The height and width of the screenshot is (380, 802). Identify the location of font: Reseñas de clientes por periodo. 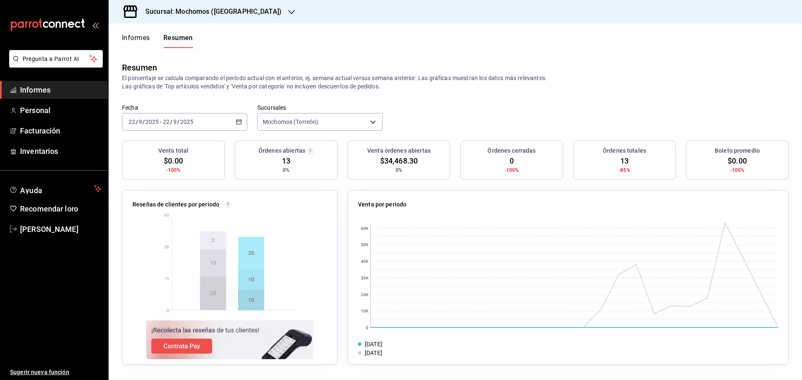
(176, 205).